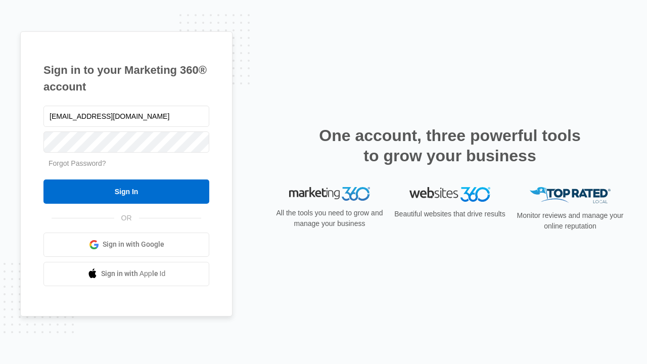 The width and height of the screenshot is (647, 364). I want to click on input: Email, so click(126, 116).